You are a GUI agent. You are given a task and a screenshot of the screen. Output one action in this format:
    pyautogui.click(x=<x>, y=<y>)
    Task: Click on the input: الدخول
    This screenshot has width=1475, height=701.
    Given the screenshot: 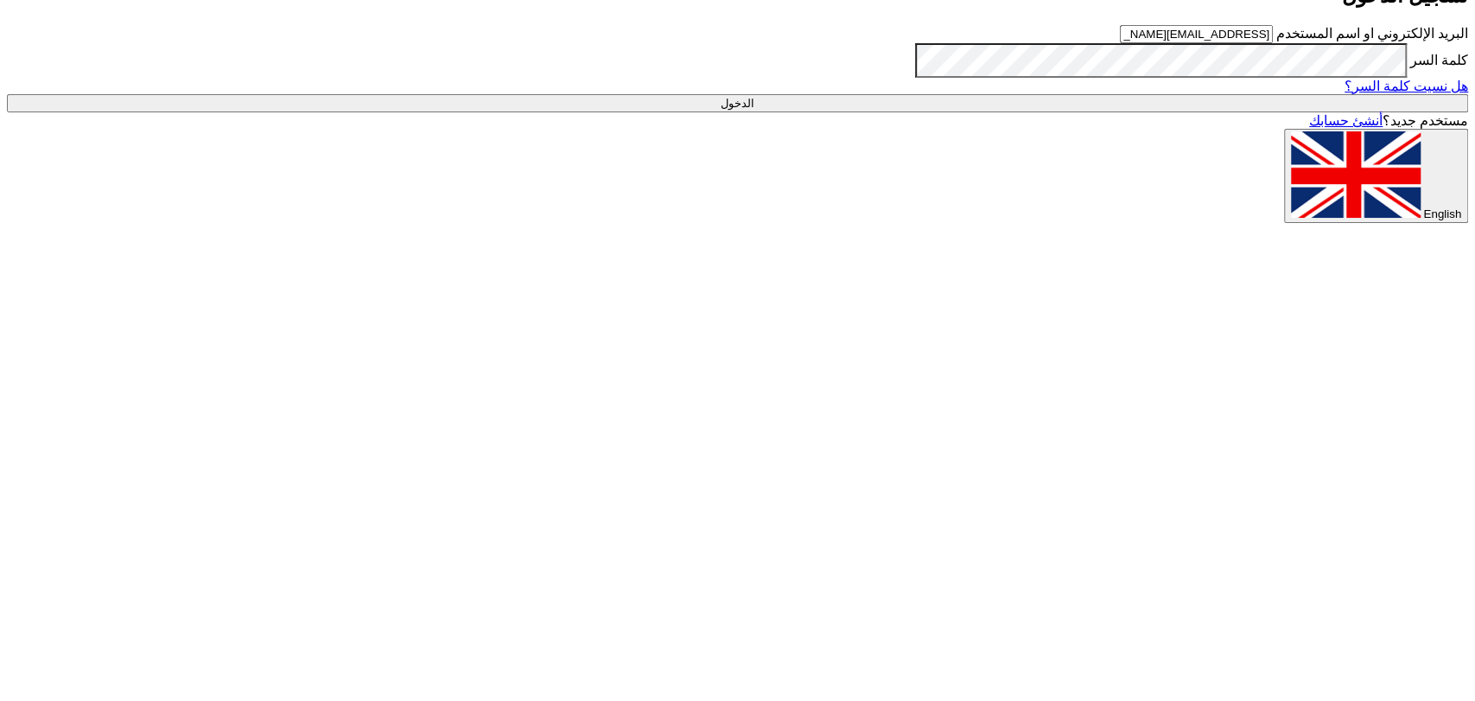 What is the action you would take?
    pyautogui.click(x=737, y=103)
    